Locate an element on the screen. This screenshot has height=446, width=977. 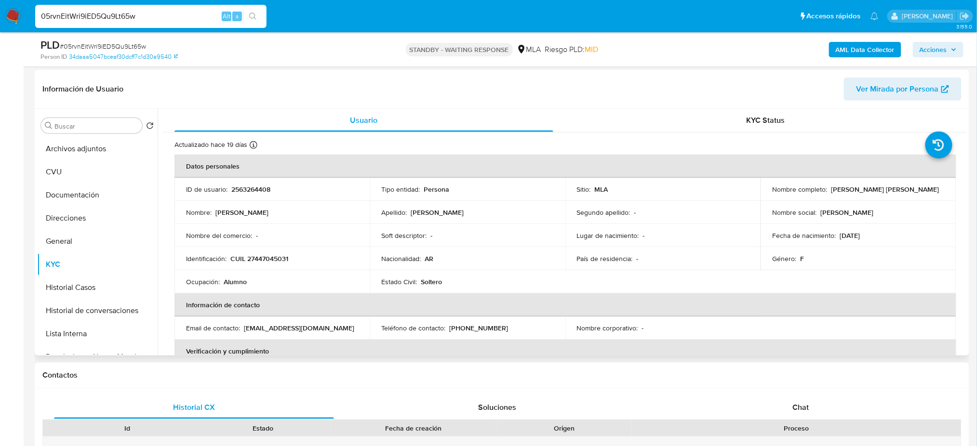
div: Estado is located at coordinates (263, 428).